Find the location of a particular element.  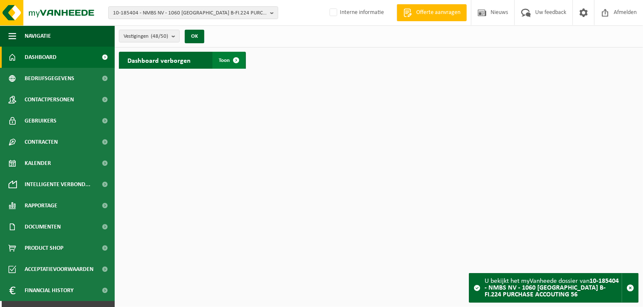

a: Toon is located at coordinates (228, 60).